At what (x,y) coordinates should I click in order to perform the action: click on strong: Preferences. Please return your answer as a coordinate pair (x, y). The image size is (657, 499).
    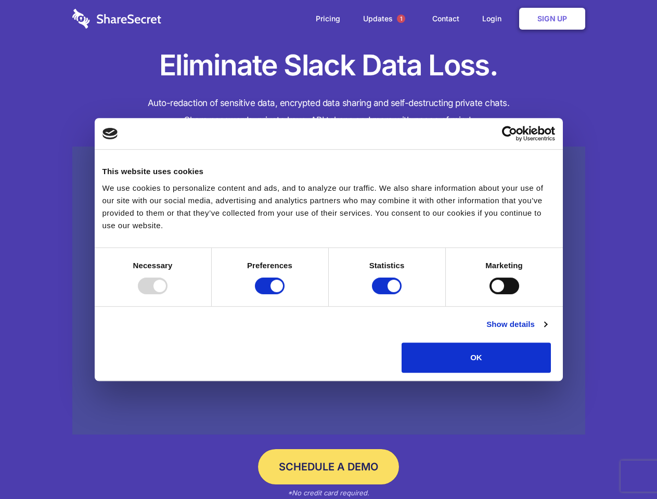
    Looking at the image, I should click on (269, 265).